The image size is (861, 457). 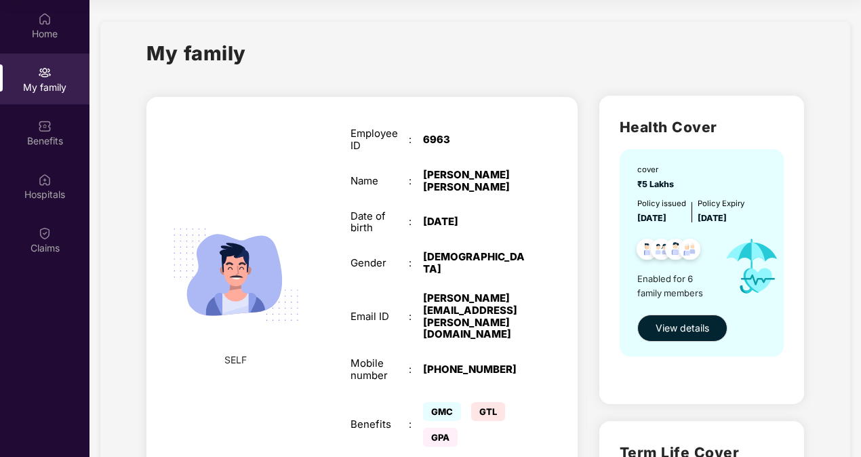 What do you see at coordinates (380, 424) in the screenshot?
I see `div: Benefits` at bounding box center [380, 424].